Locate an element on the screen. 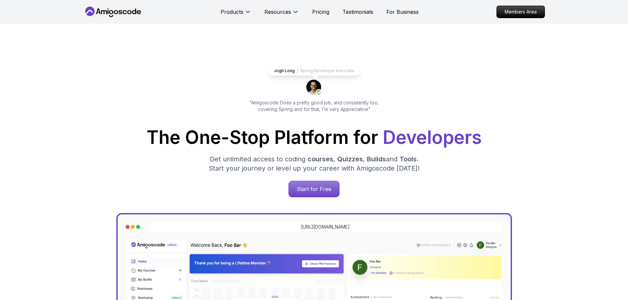  h1: The One-Stop Platform for is located at coordinates (314, 137).